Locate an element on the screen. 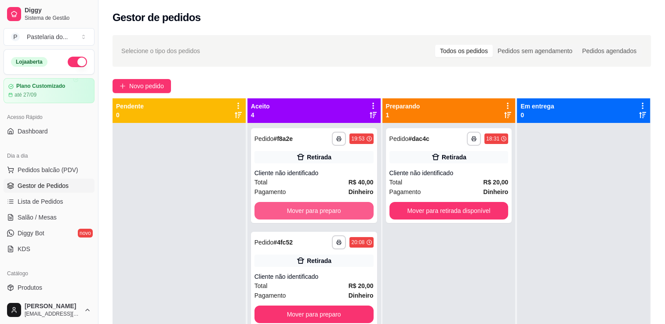 This screenshot has height=324, width=665. button: Select a team is located at coordinates (49, 37).